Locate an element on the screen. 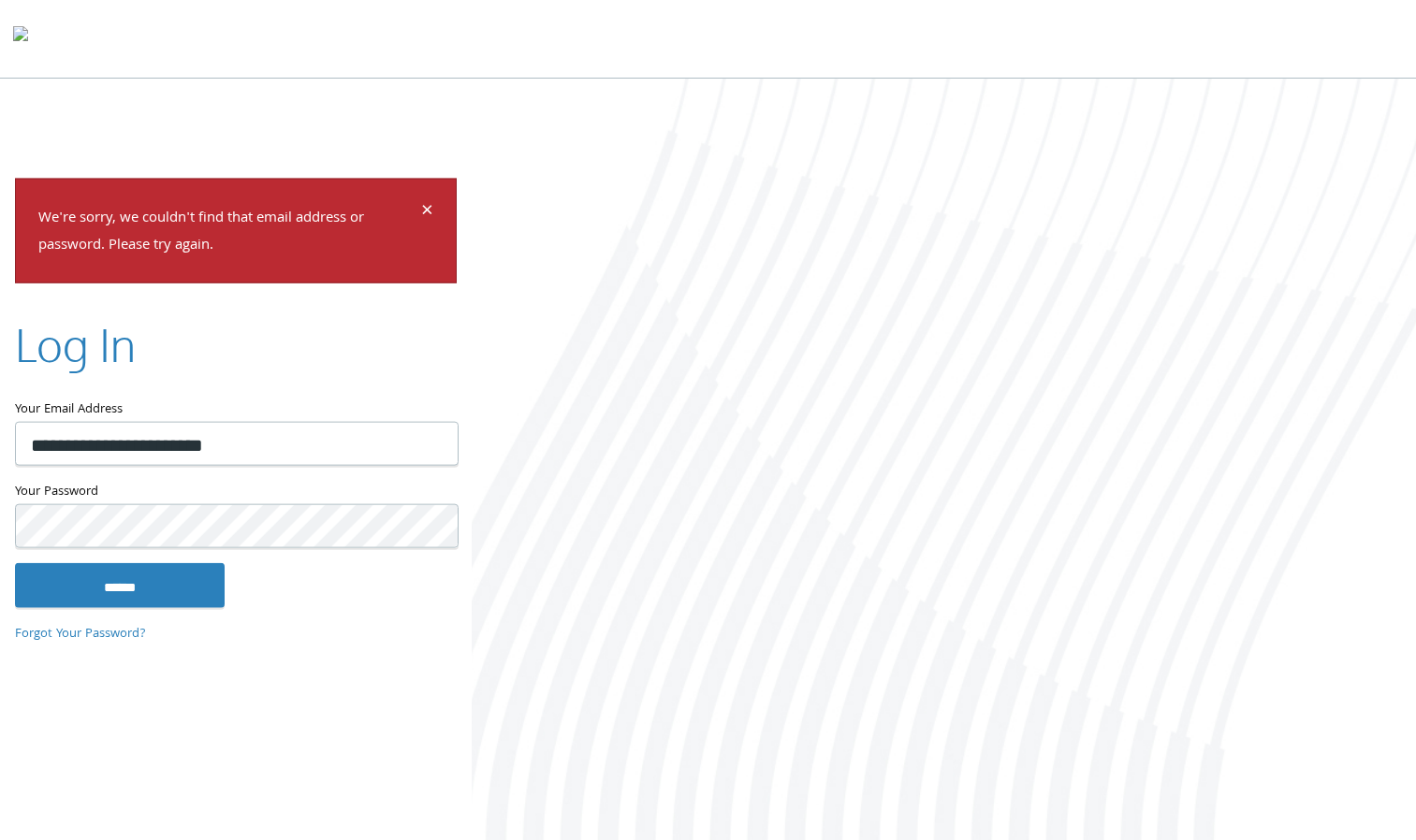 The image size is (1416, 840). h2: Log In is located at coordinates (75, 344).